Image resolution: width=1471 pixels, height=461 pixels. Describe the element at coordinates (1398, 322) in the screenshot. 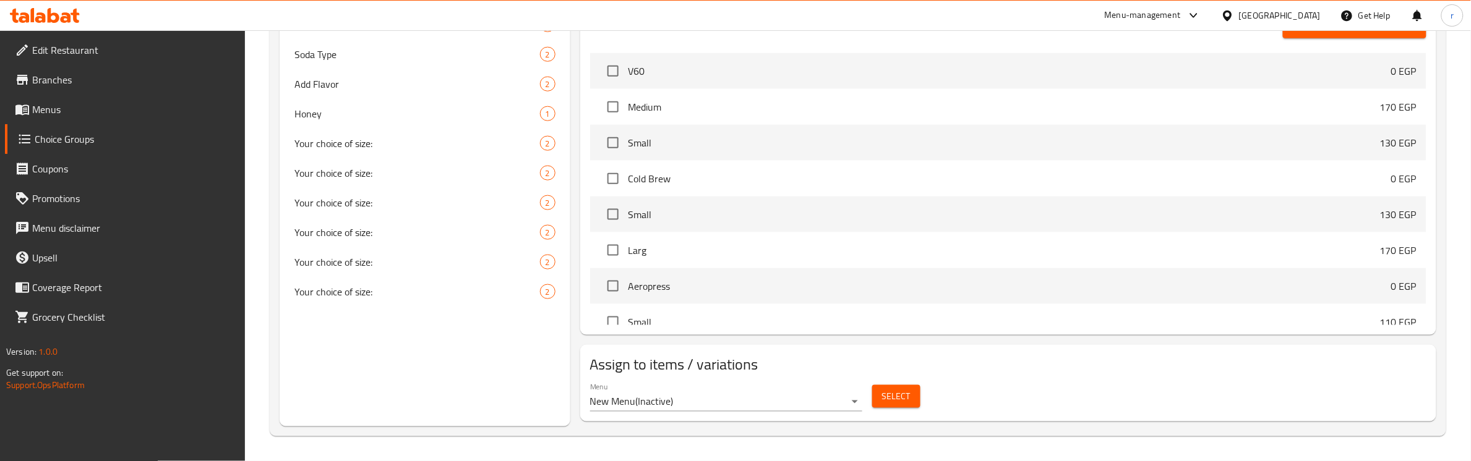

I see `p: 110 EGP` at that location.